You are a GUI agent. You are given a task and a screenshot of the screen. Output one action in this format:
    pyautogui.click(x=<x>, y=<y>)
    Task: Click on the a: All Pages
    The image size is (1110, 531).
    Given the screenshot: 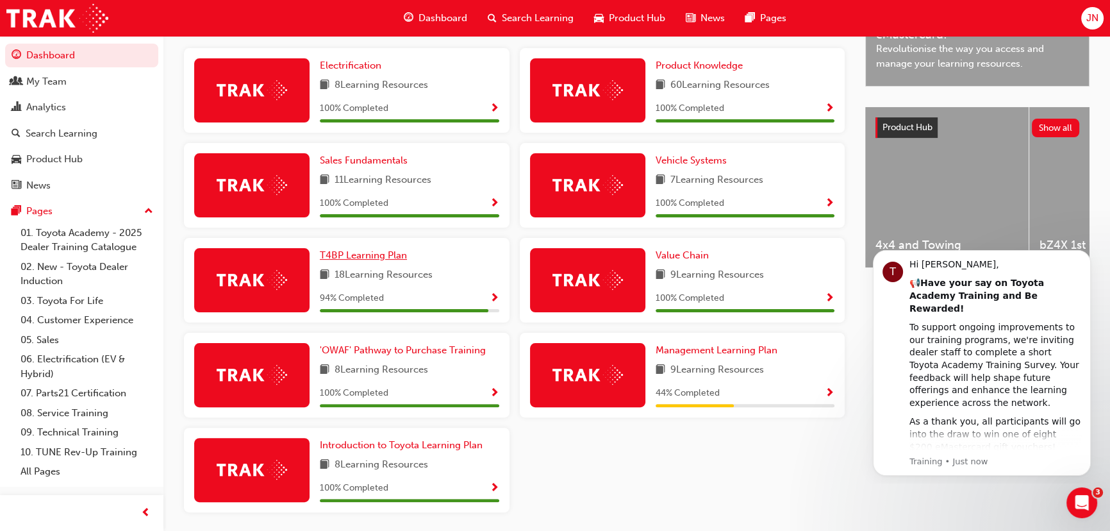 What is the action you would take?
    pyautogui.click(x=87, y=471)
    